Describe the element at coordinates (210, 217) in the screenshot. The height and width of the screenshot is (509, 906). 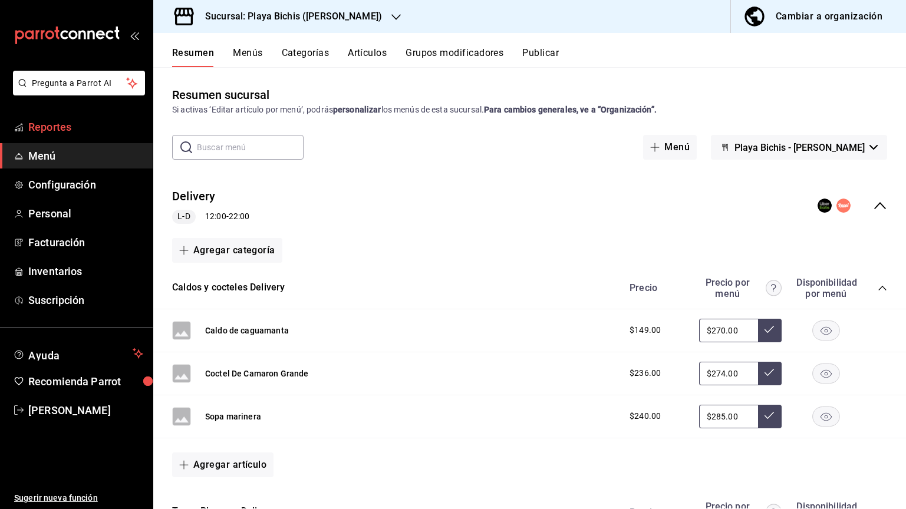
I see `div: 12:00 - 22:00` at that location.